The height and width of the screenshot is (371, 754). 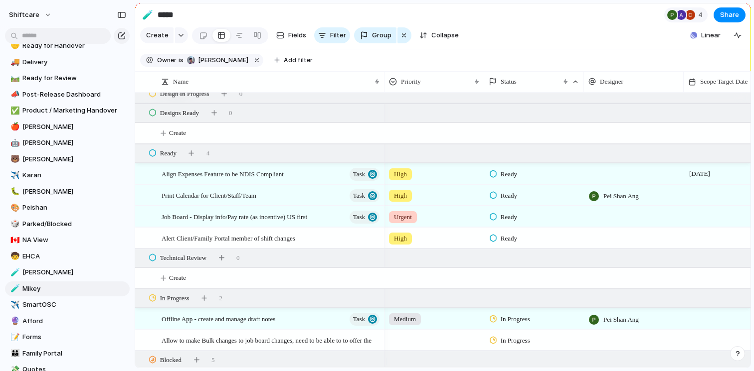 What do you see at coordinates (74, 95) in the screenshot?
I see `span: Post-Release Dashboard` at bounding box center [74, 95].